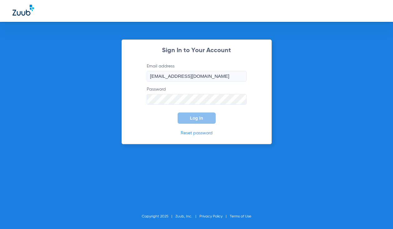 The width and height of the screenshot is (393, 229). What do you see at coordinates (187, 217) in the screenshot?
I see `li: Zuub, Inc.` at bounding box center [187, 217].